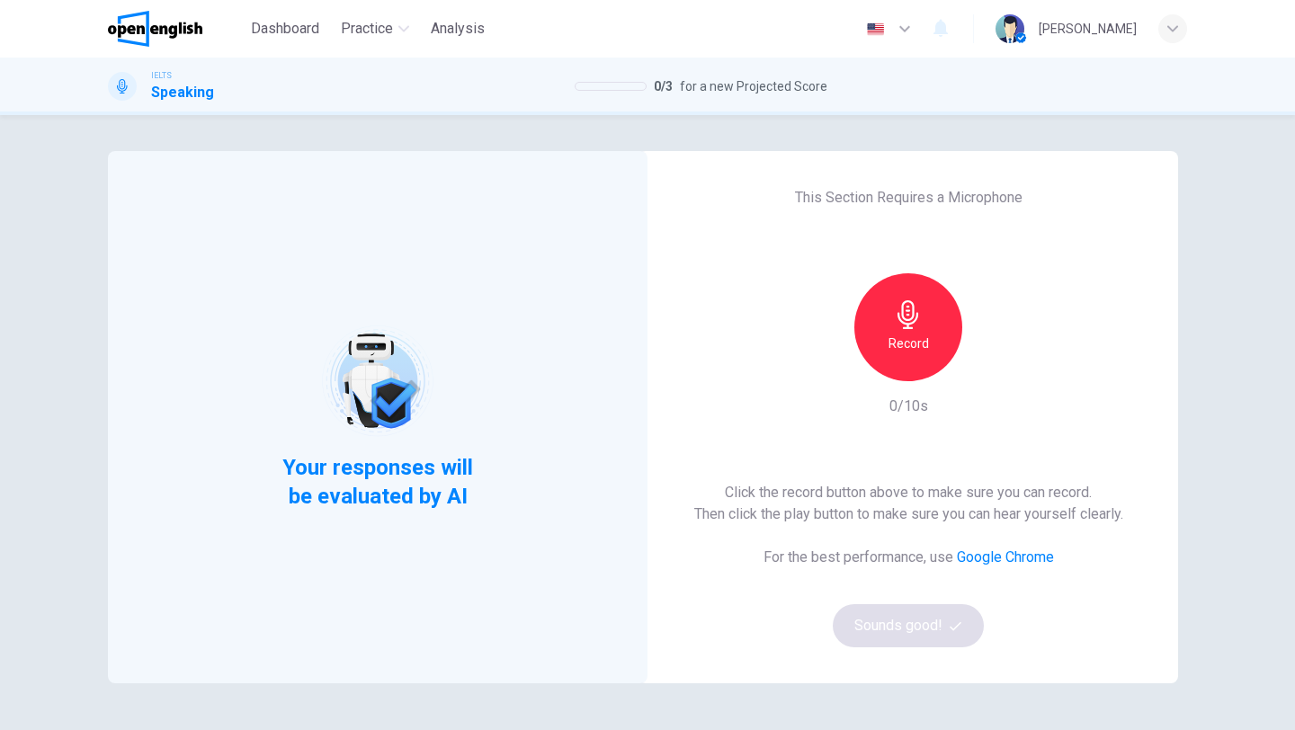 This screenshot has width=1295, height=730. Describe the element at coordinates (285, 29) in the screenshot. I see `button: Dashboard` at that location.